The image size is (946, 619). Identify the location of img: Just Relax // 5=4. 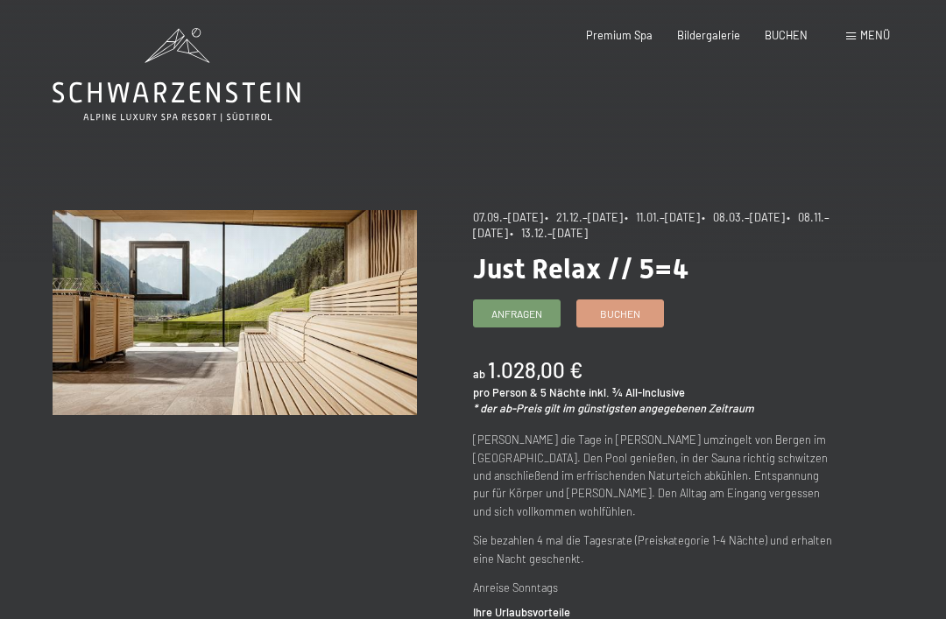
(235, 313).